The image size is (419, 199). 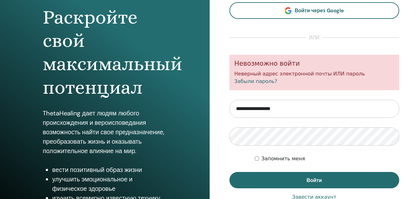 I want to click on font: улучшить эмоциональное и физическое здоровье, so click(x=92, y=184).